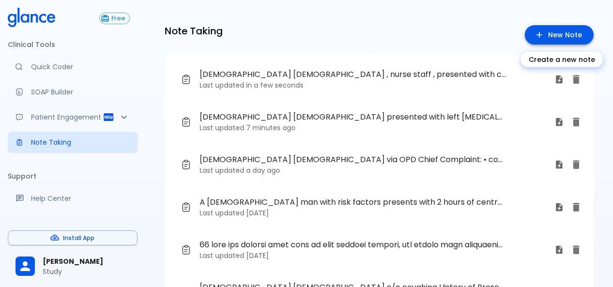 This screenshot has width=613, height=287. What do you see at coordinates (80, 199) in the screenshot?
I see `p: Help Center` at bounding box center [80, 199].